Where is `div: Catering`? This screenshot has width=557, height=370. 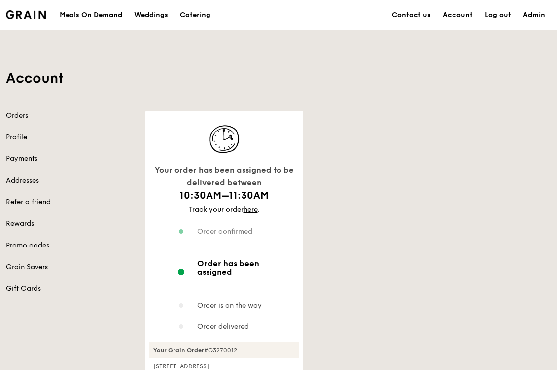
div: Catering is located at coordinates (195, 15).